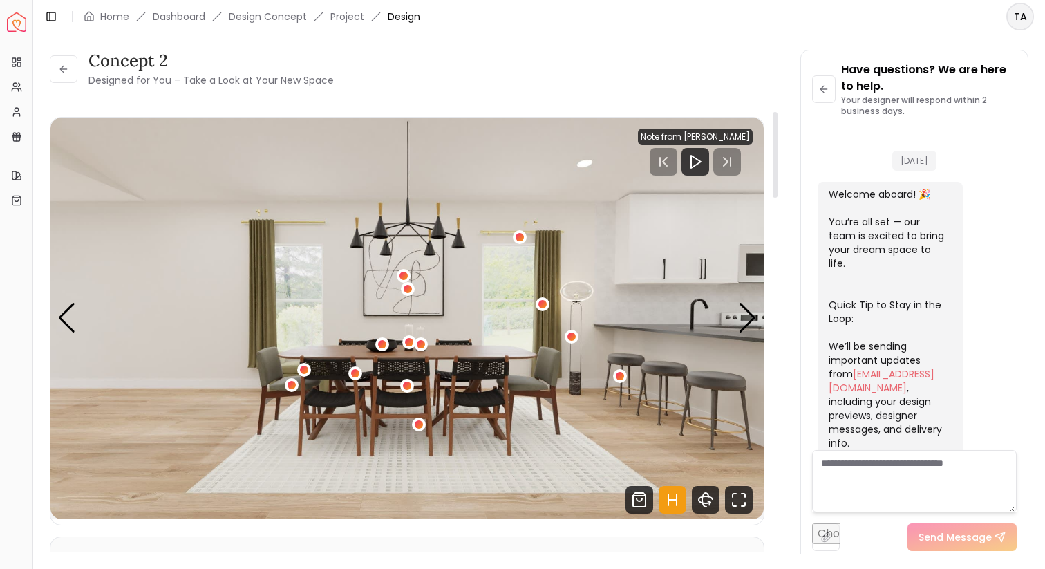 This screenshot has width=1045, height=569. What do you see at coordinates (66, 318) in the screenshot?
I see `div: Previous slide` at bounding box center [66, 318].